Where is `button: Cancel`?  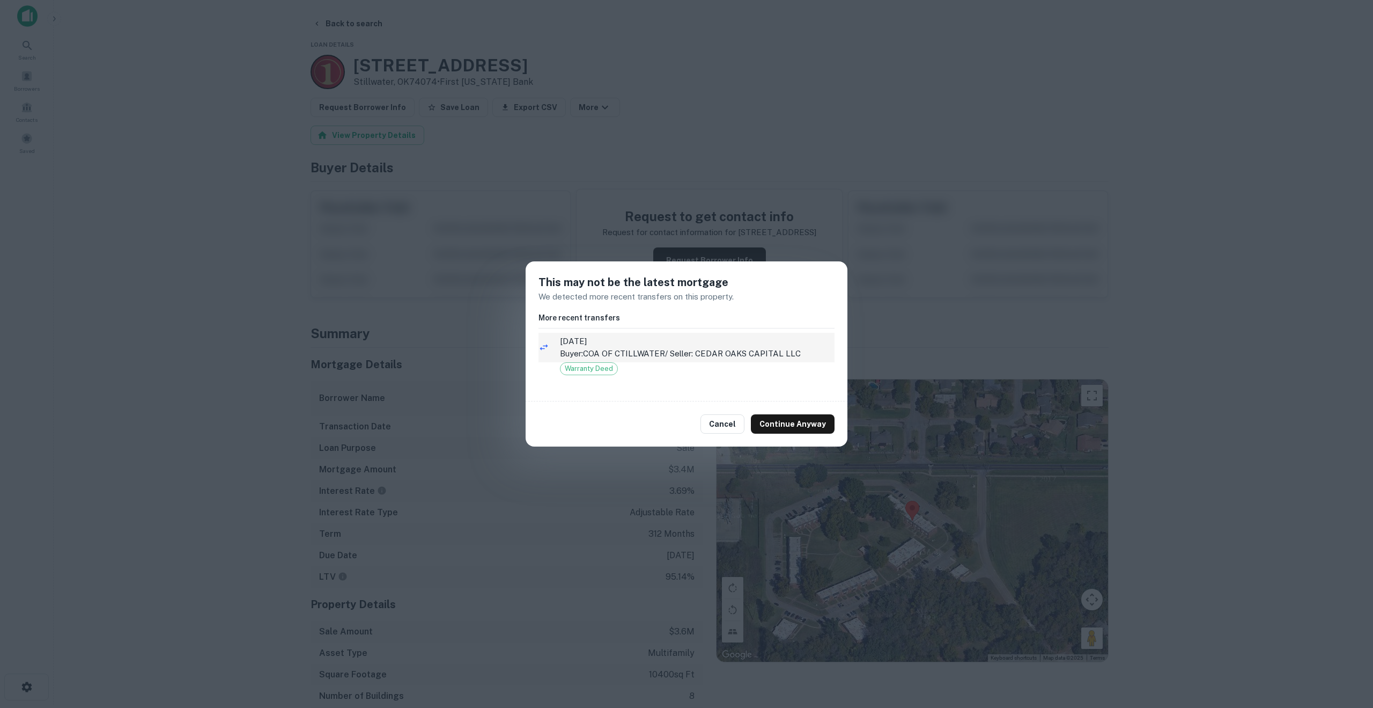 button: Cancel is located at coordinates (723, 424).